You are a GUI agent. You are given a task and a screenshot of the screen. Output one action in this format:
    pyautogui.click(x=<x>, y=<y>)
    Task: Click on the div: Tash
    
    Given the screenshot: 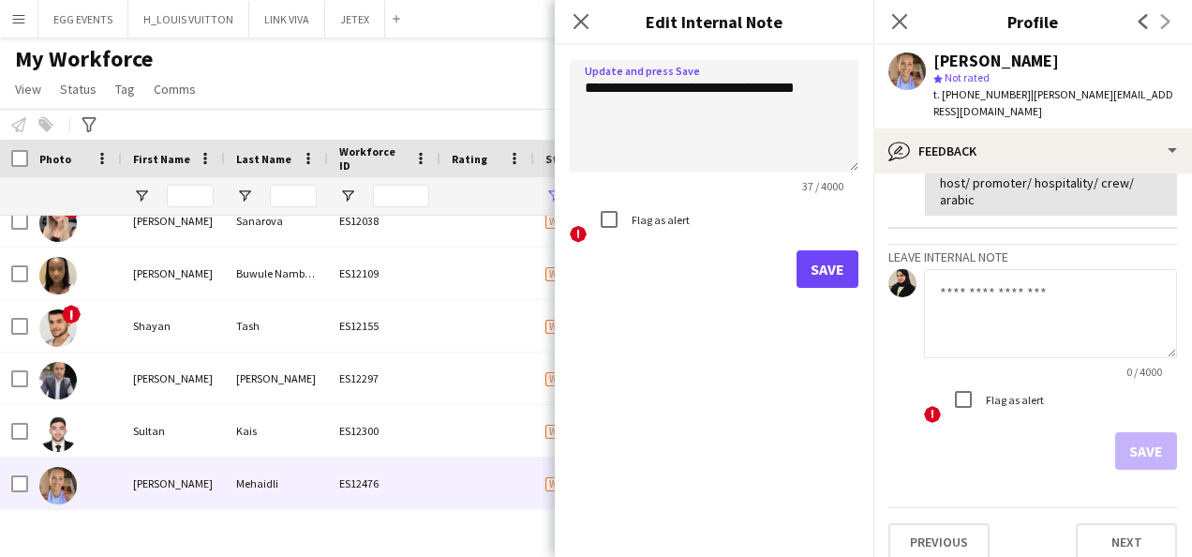 What is the action you would take?
    pyautogui.click(x=276, y=325)
    